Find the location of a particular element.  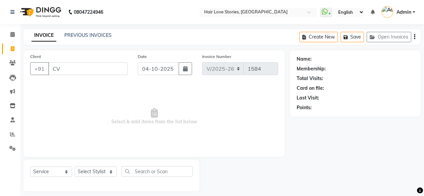

label: Invoice Number is located at coordinates (216, 57).